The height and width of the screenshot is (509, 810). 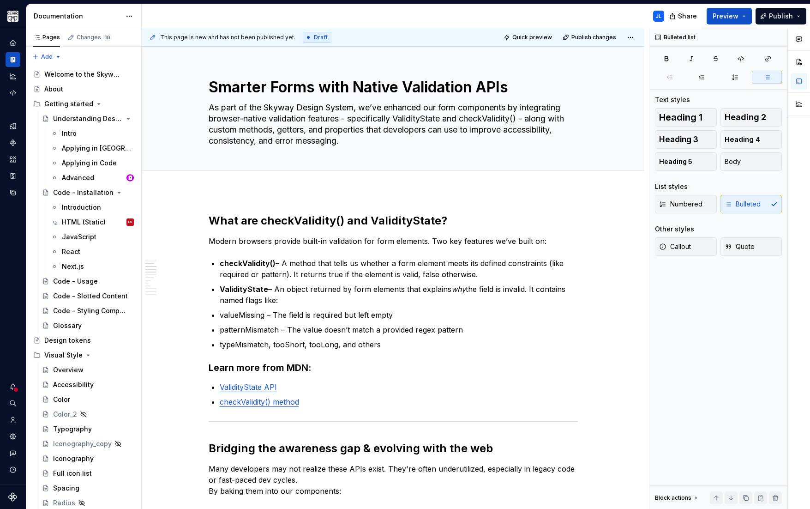 What do you see at coordinates (67, 325) in the screenshot?
I see `div: Glossary` at bounding box center [67, 325].